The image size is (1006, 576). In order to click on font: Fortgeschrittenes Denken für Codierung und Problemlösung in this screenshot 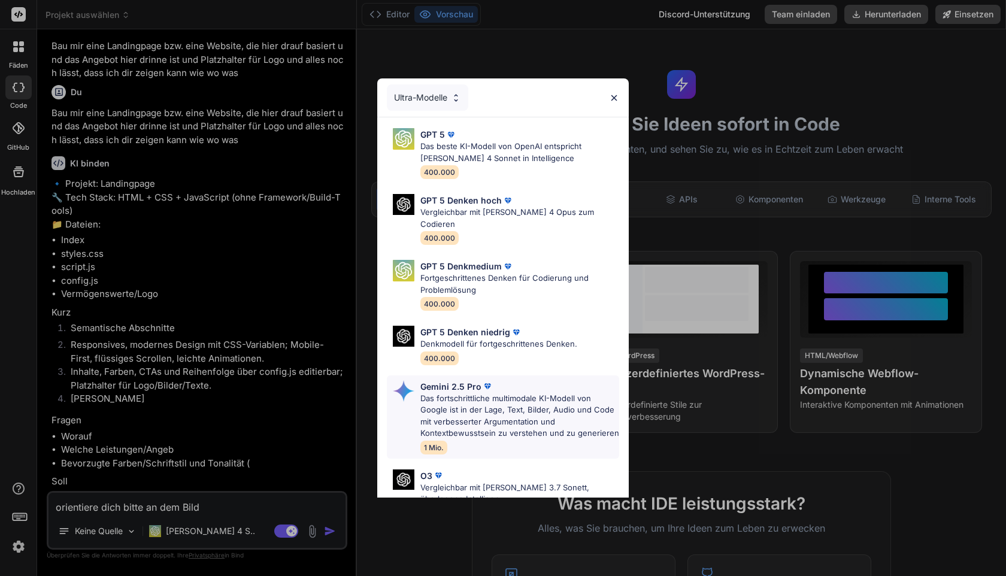, I will do `click(504, 284)`.